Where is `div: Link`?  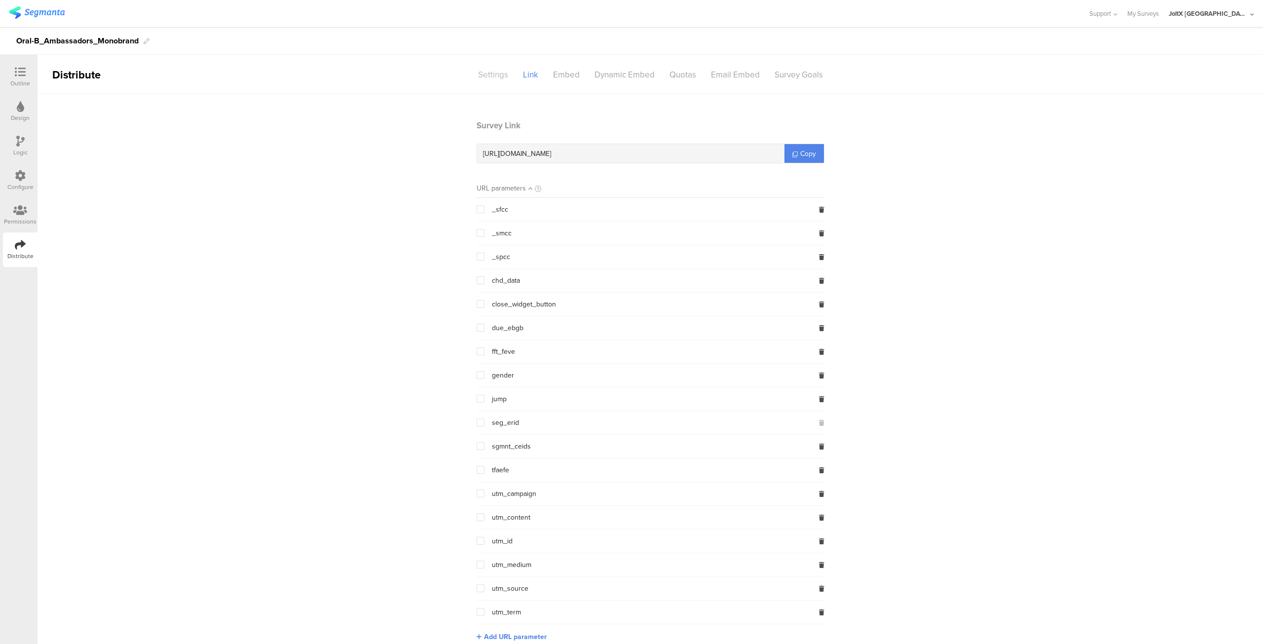
div: Link is located at coordinates (530, 74).